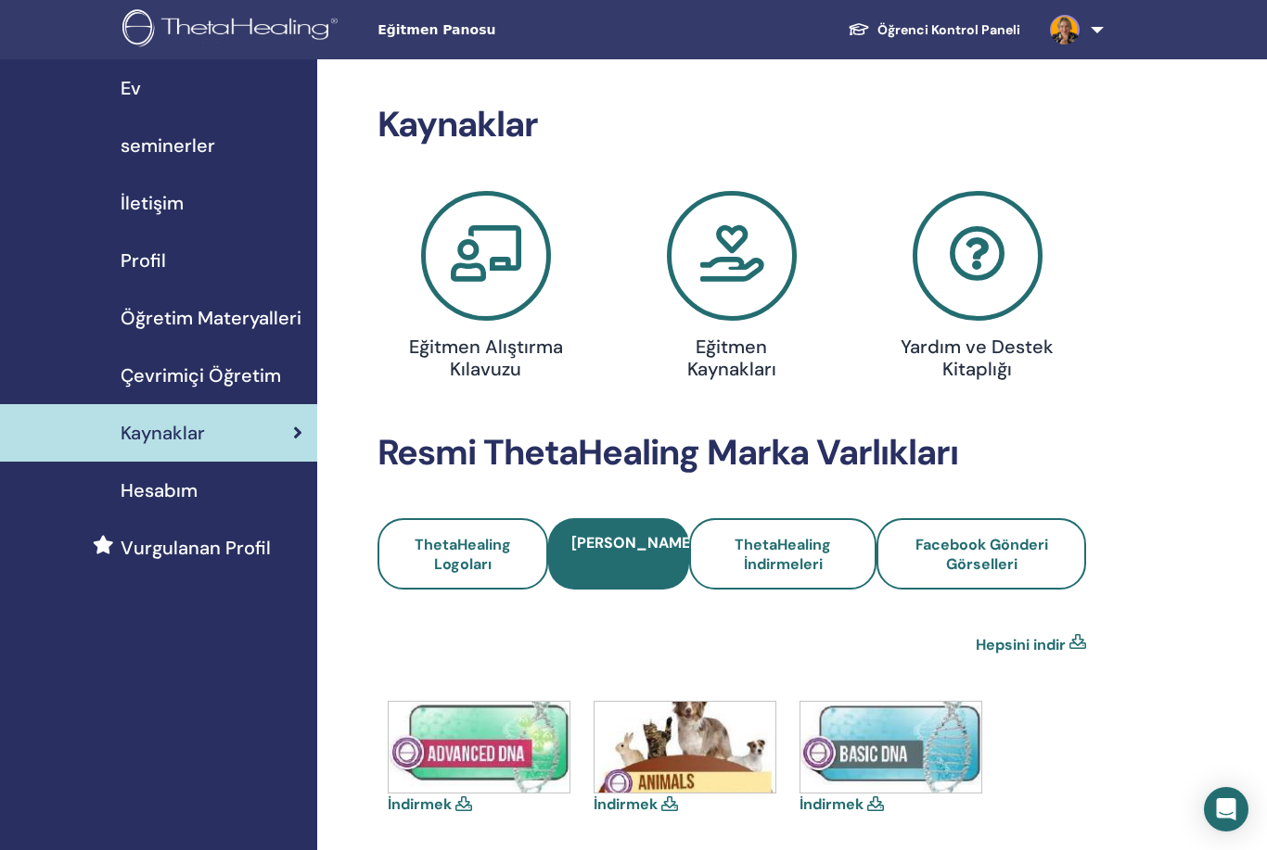  Describe the element at coordinates (731, 289) in the screenshot. I see `a: Eğitmen Kaynakları` at that location.